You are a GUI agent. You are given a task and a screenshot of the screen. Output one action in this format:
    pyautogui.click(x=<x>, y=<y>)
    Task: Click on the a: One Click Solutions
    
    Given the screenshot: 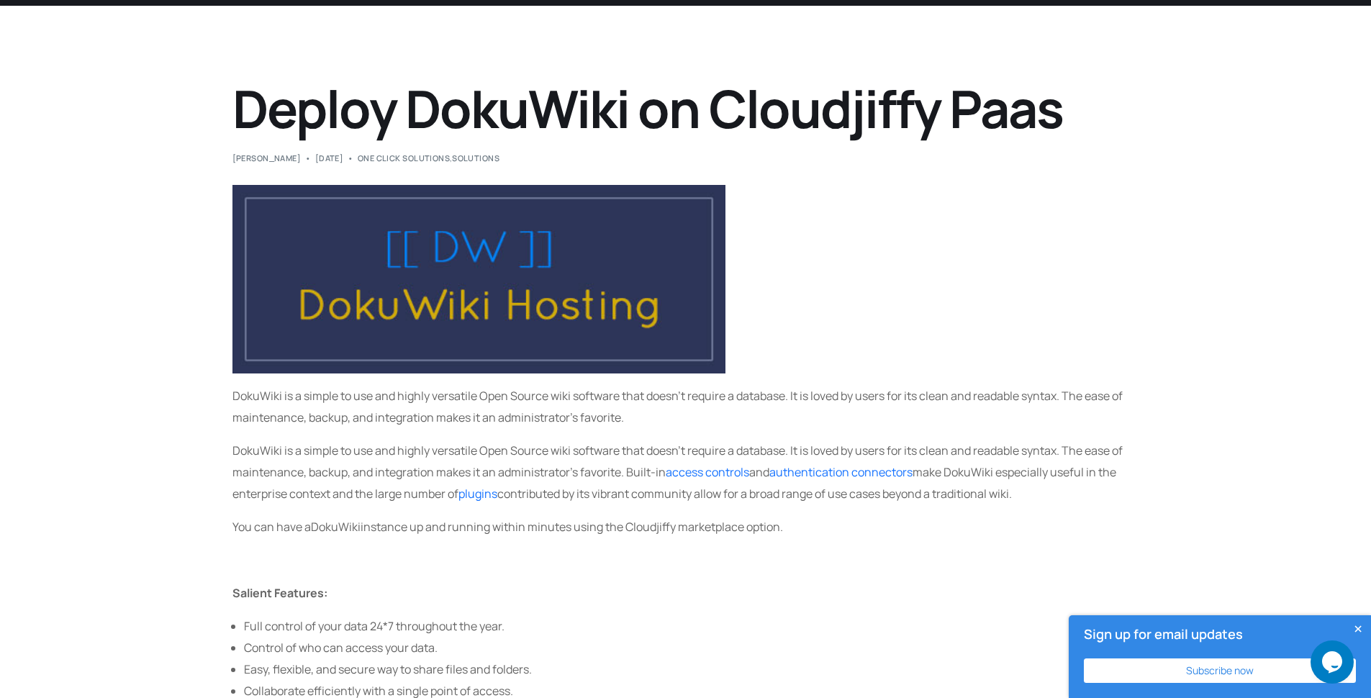 What is the action you would take?
    pyautogui.click(x=404, y=158)
    